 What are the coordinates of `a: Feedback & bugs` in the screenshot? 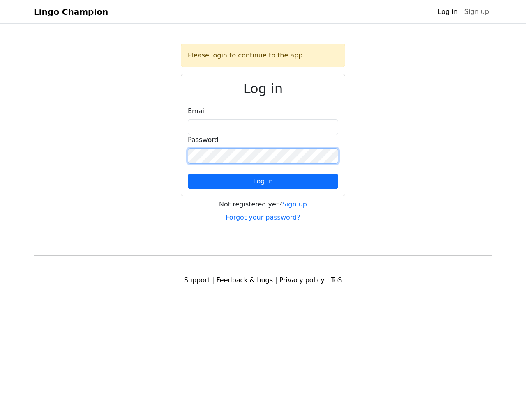 It's located at (244, 280).